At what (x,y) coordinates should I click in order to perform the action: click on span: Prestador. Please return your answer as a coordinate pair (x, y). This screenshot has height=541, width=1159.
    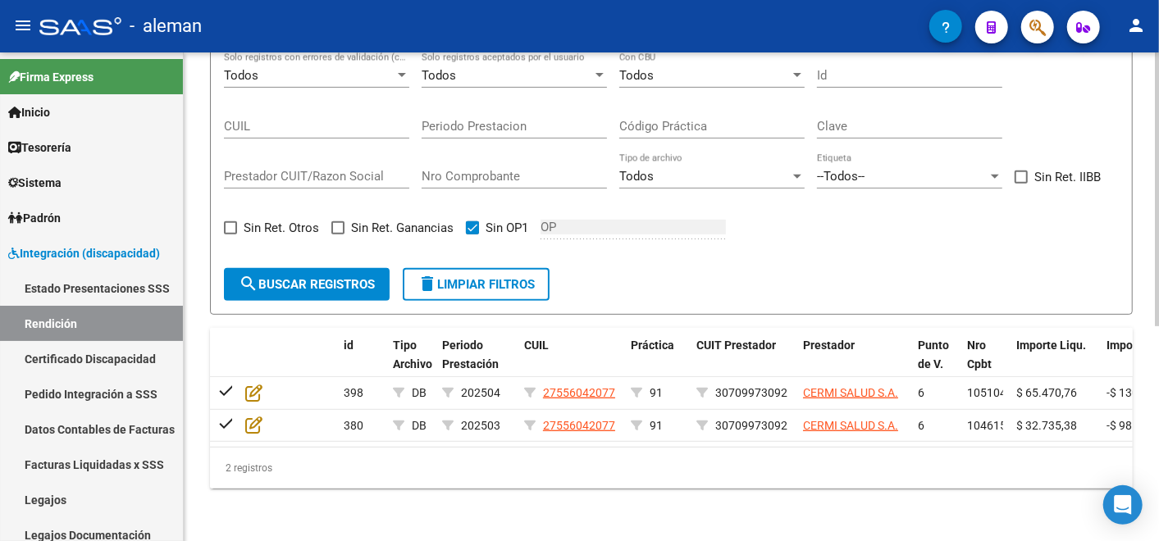
    Looking at the image, I should click on (828, 345).